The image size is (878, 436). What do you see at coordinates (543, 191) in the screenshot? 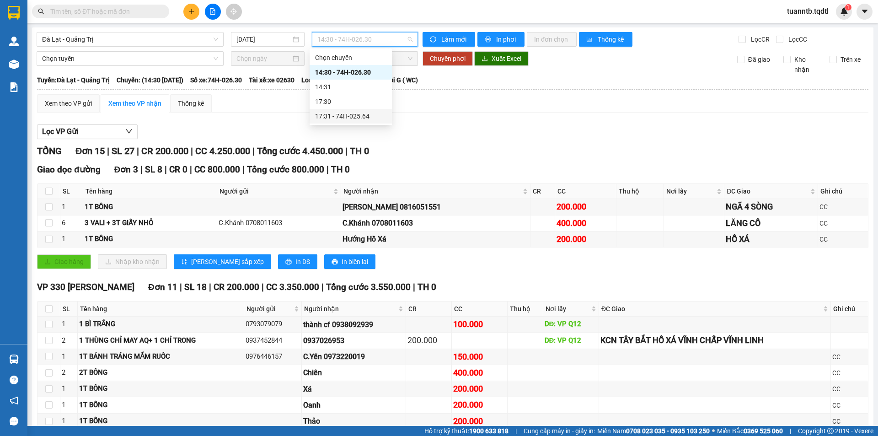
I see `th: CR` at bounding box center [543, 191].